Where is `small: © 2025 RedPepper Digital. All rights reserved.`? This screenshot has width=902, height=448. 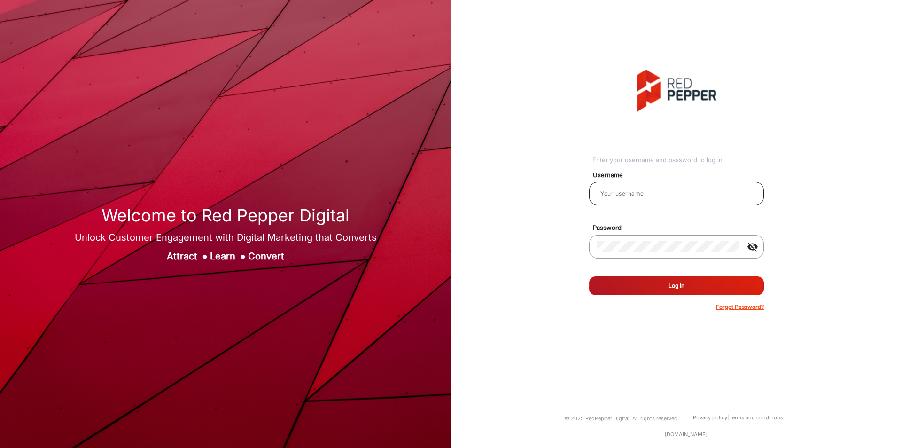
small: © 2025 RedPepper Digital. All rights reserved. is located at coordinates (622, 418).